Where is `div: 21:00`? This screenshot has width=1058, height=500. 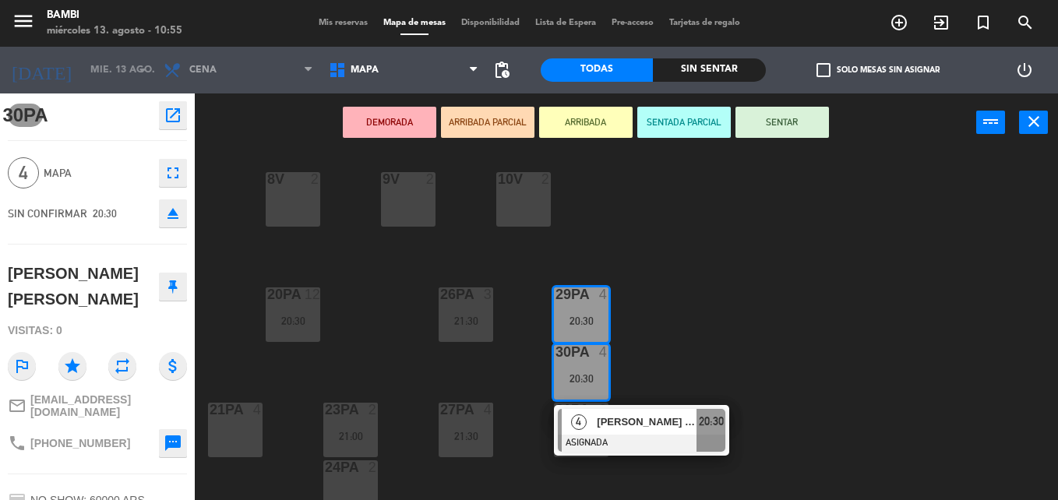 div: 21:00 is located at coordinates (351, 436).